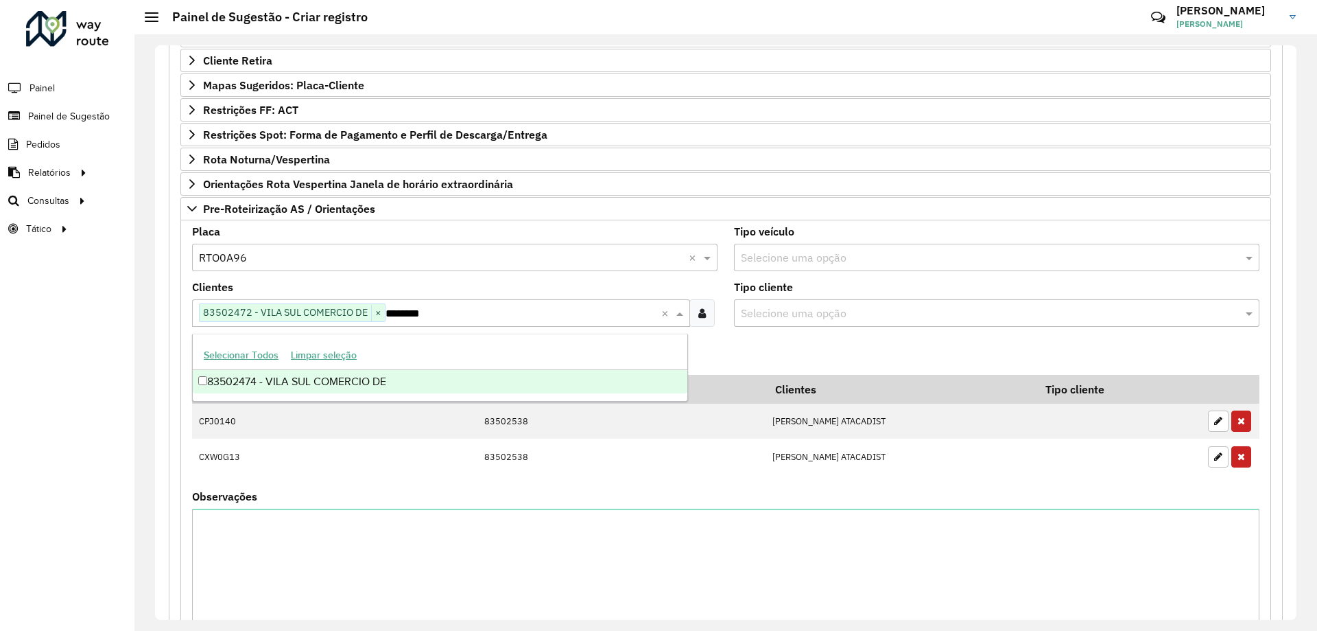  Describe the element at coordinates (38, 228) in the screenshot. I see `span: Tático` at that location.